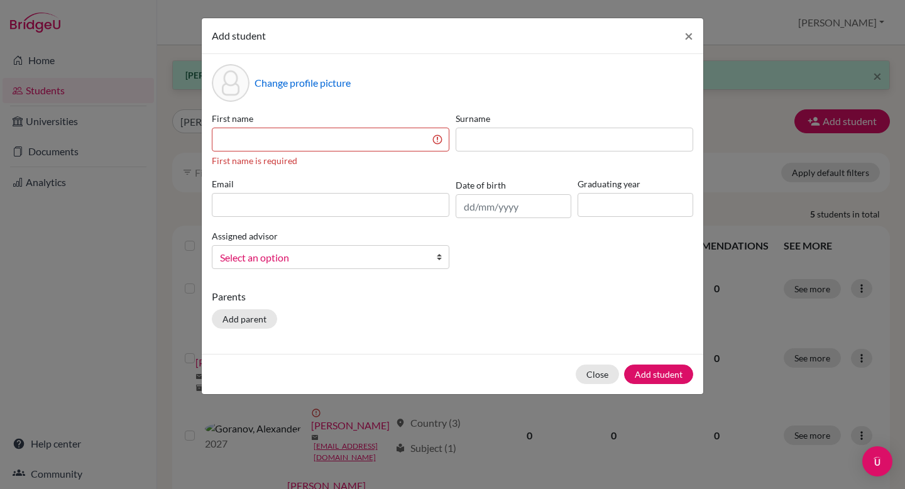  What do you see at coordinates (659, 374) in the screenshot?
I see `button: Add student` at bounding box center [659, 374].